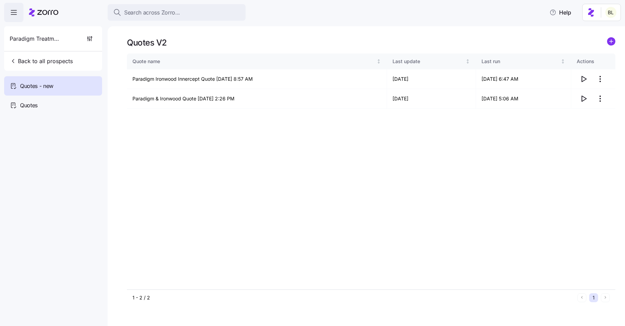 Image resolution: width=625 pixels, height=326 pixels. I want to click on span: Search across Zorro..., so click(152, 12).